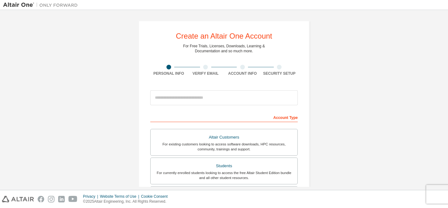  Describe the element at coordinates (224, 175) in the screenshot. I see `div: For currently enrolled students looking to access the free Altair Student Edition bundle and all ...` at that location.